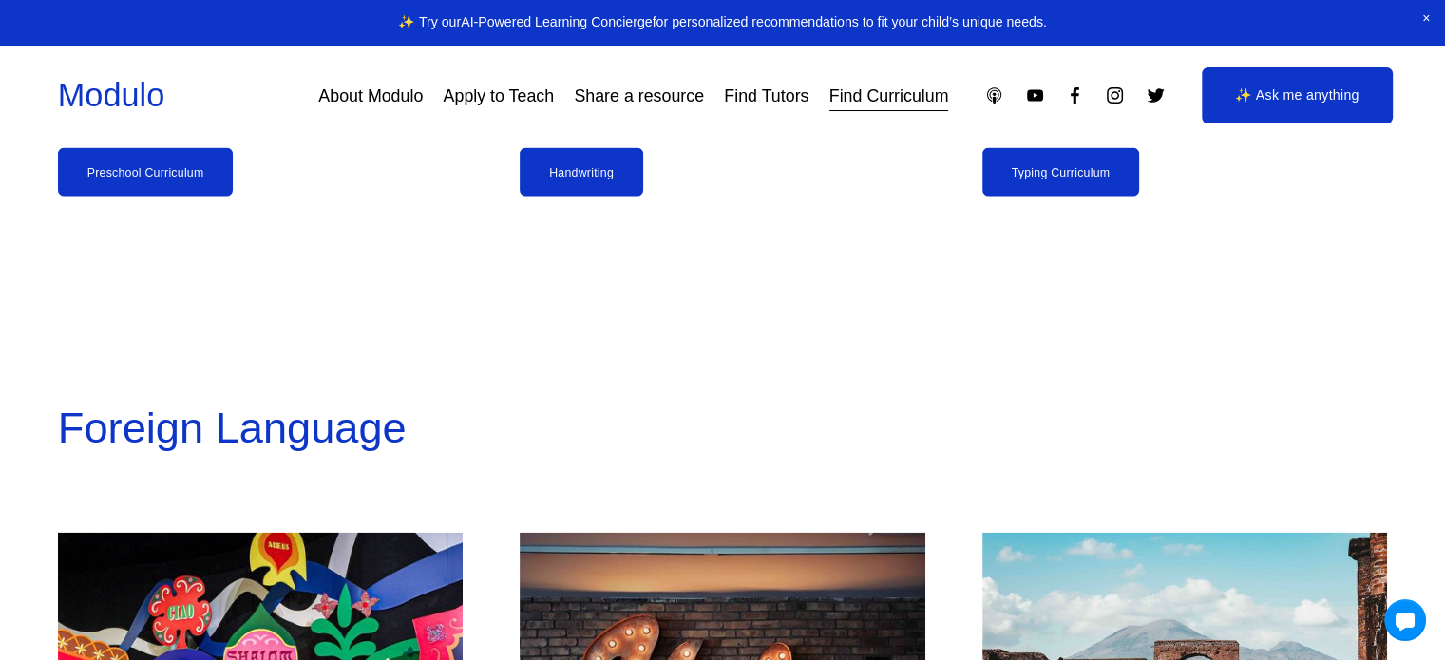 The image size is (1445, 660). Describe the element at coordinates (111, 95) in the screenshot. I see `a: Modulo` at that location.